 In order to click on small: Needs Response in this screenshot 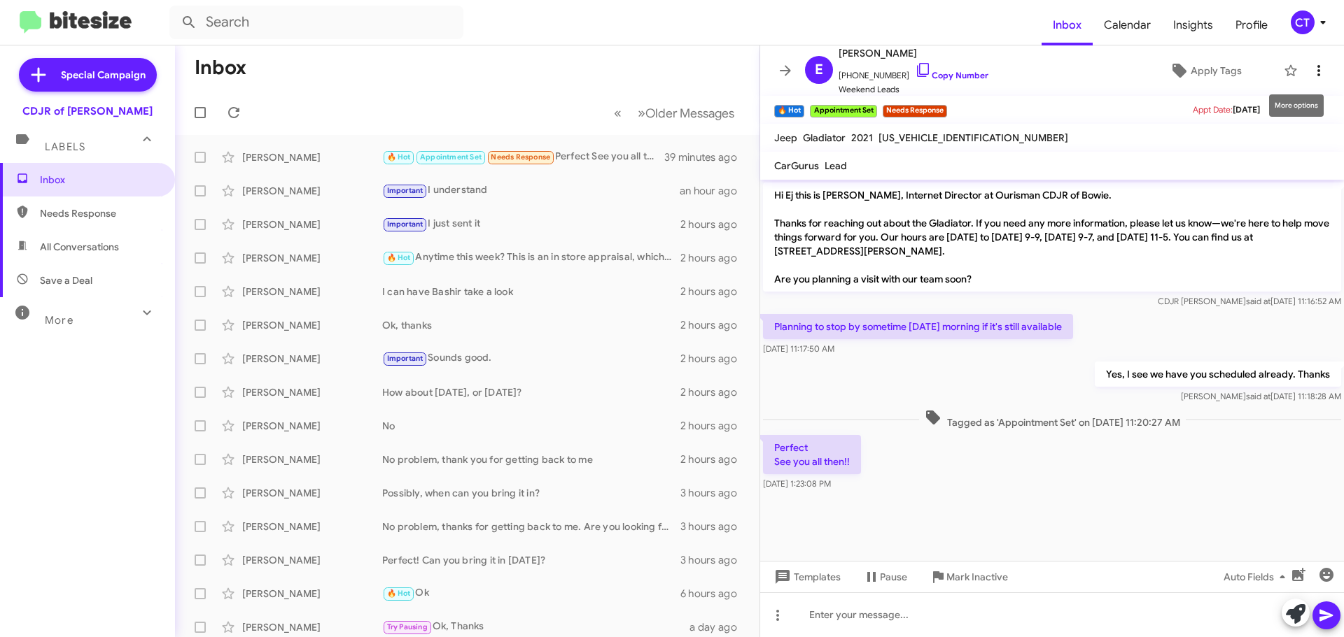, I will do `click(915, 111)`.